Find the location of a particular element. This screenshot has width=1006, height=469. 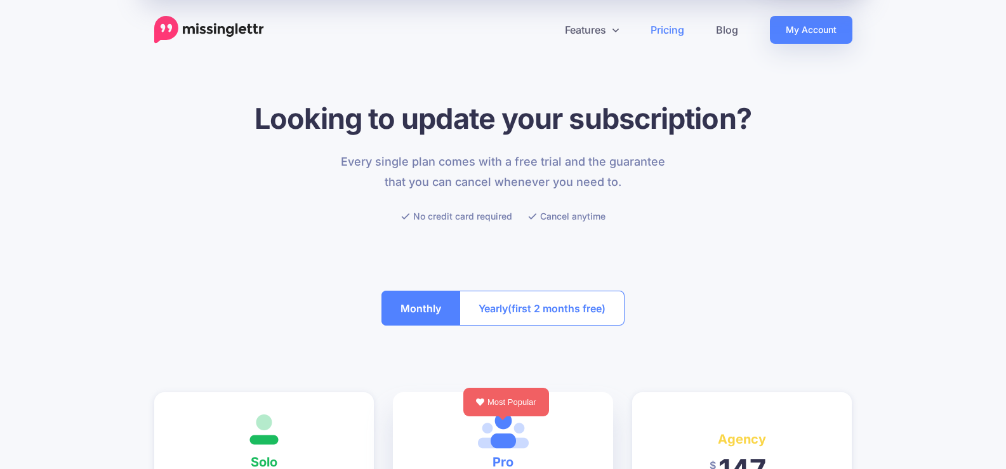

a: Features is located at coordinates (592, 30).